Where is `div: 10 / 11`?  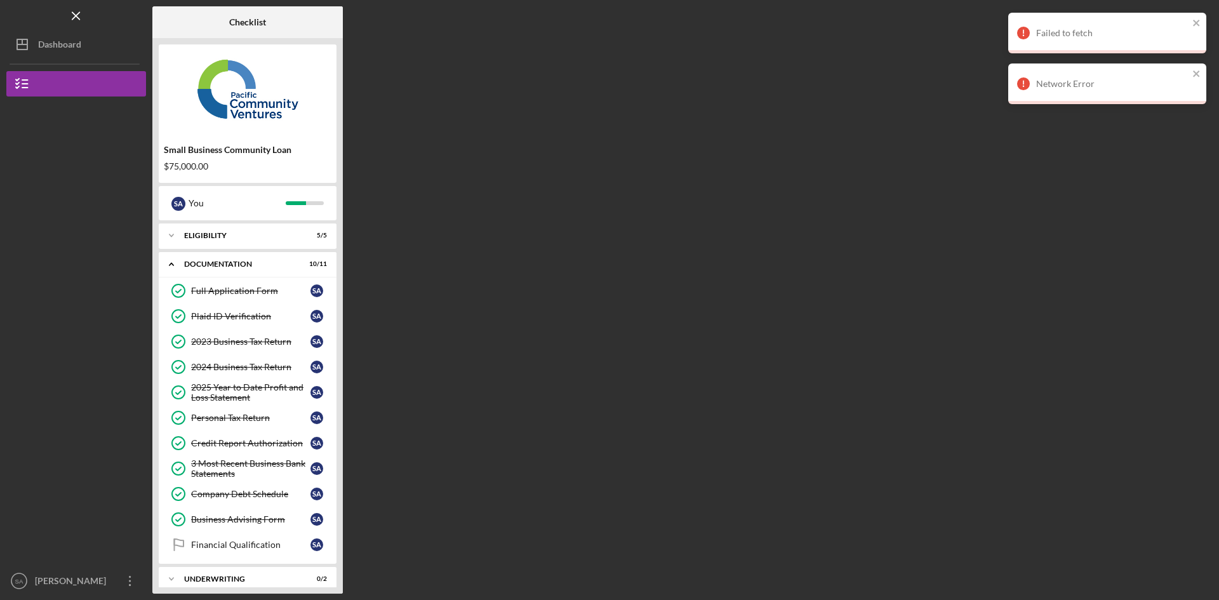 div: 10 / 11 is located at coordinates (316, 264).